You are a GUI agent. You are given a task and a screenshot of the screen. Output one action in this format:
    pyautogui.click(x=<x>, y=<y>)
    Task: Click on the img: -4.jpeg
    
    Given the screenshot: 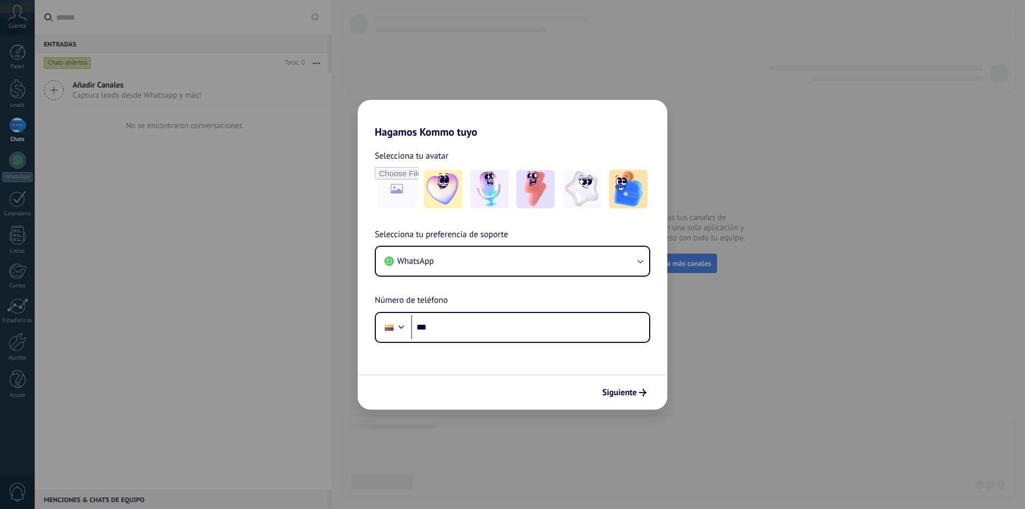 What is the action you would take?
    pyautogui.click(x=582, y=189)
    